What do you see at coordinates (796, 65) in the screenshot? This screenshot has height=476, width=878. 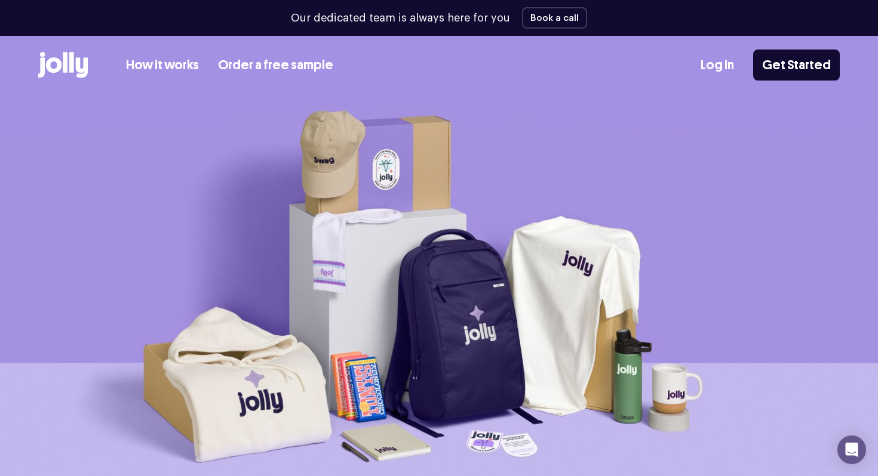 I see `a: Get Started` at bounding box center [796, 65].